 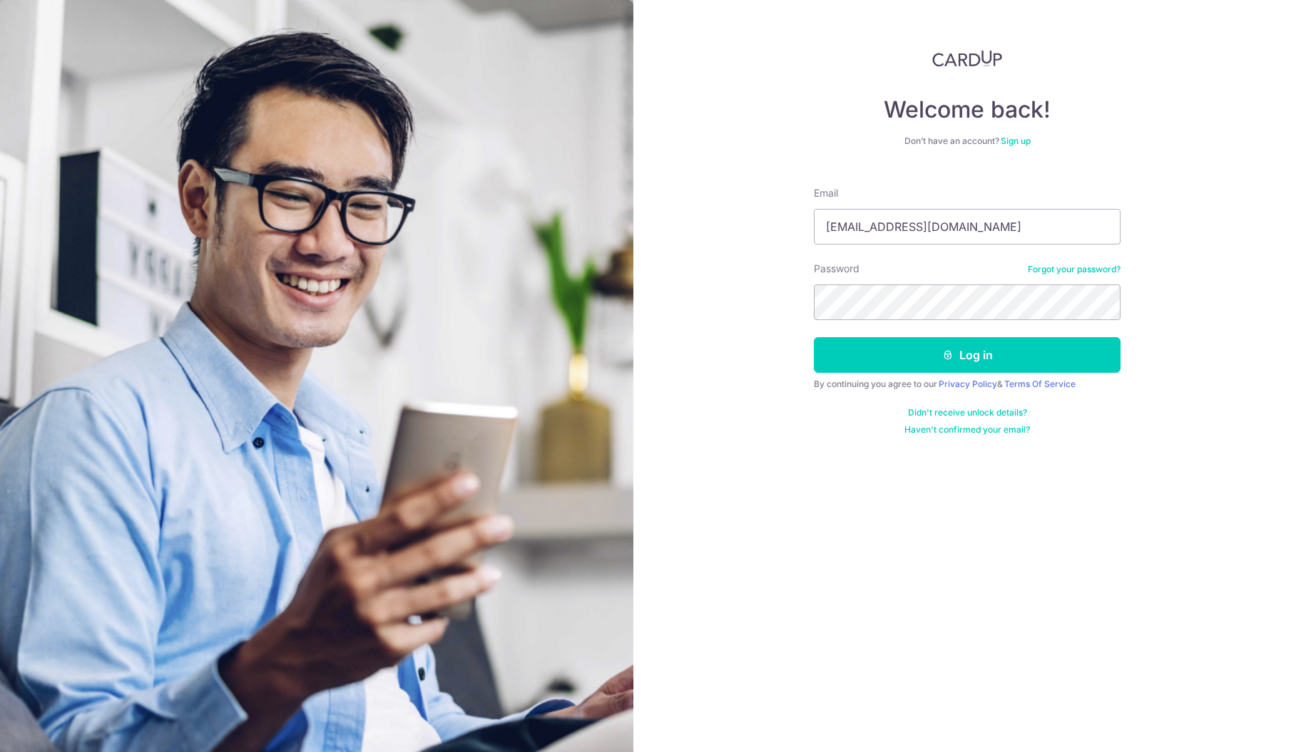 What do you see at coordinates (967, 430) in the screenshot?
I see `a: Haven't confirmed your email?` at bounding box center [967, 430].